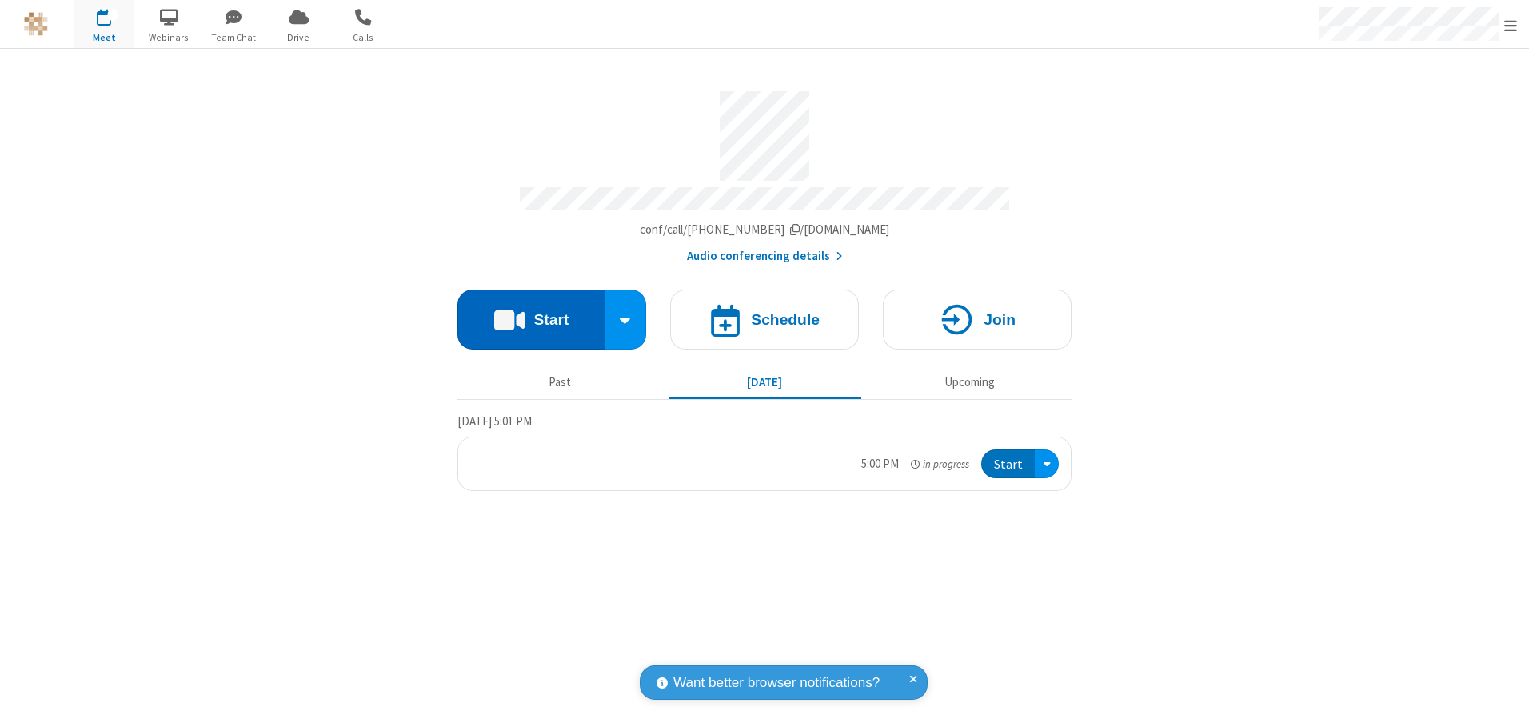 This screenshot has height=727, width=1529. I want to click on div: Open menu, so click(1047, 464).